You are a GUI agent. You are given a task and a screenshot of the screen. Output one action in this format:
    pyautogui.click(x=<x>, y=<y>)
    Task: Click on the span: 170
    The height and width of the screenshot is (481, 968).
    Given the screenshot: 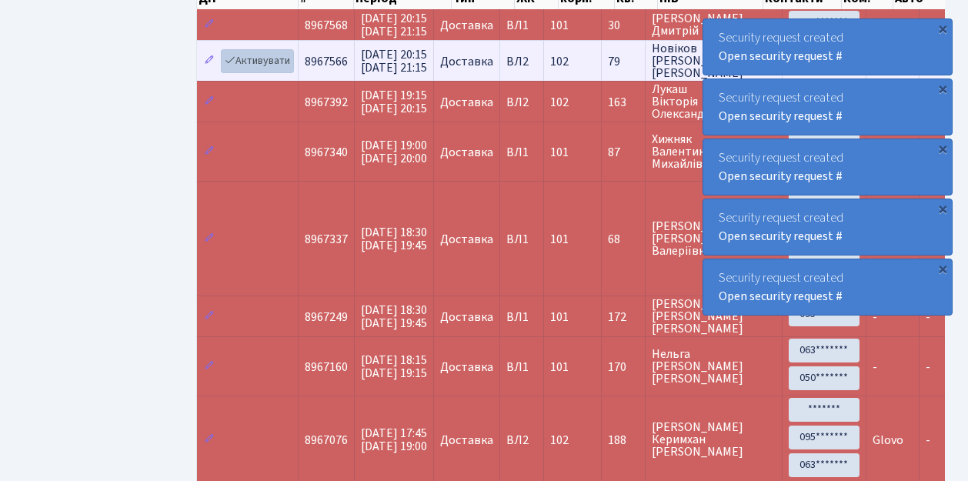 What is the action you would take?
    pyautogui.click(x=623, y=367)
    